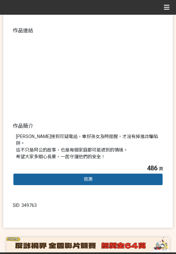  I want to click on img: d5dd58f8-aeb6-44fd-a984-c6eabd100919.png, so click(88, 245).